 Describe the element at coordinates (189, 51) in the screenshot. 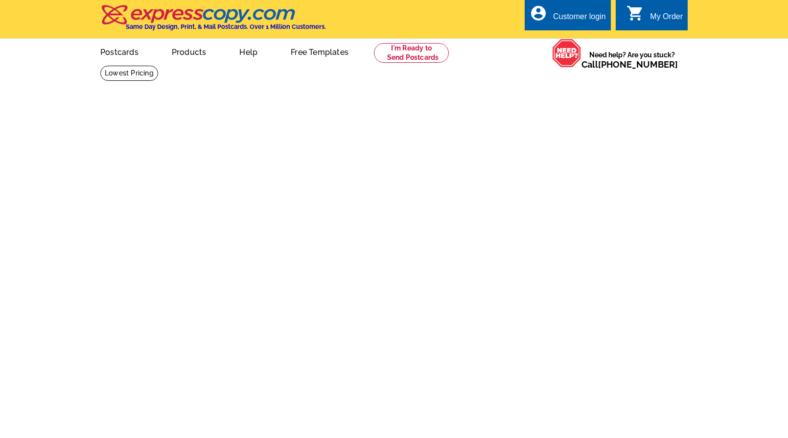

I see `a: Products` at that location.